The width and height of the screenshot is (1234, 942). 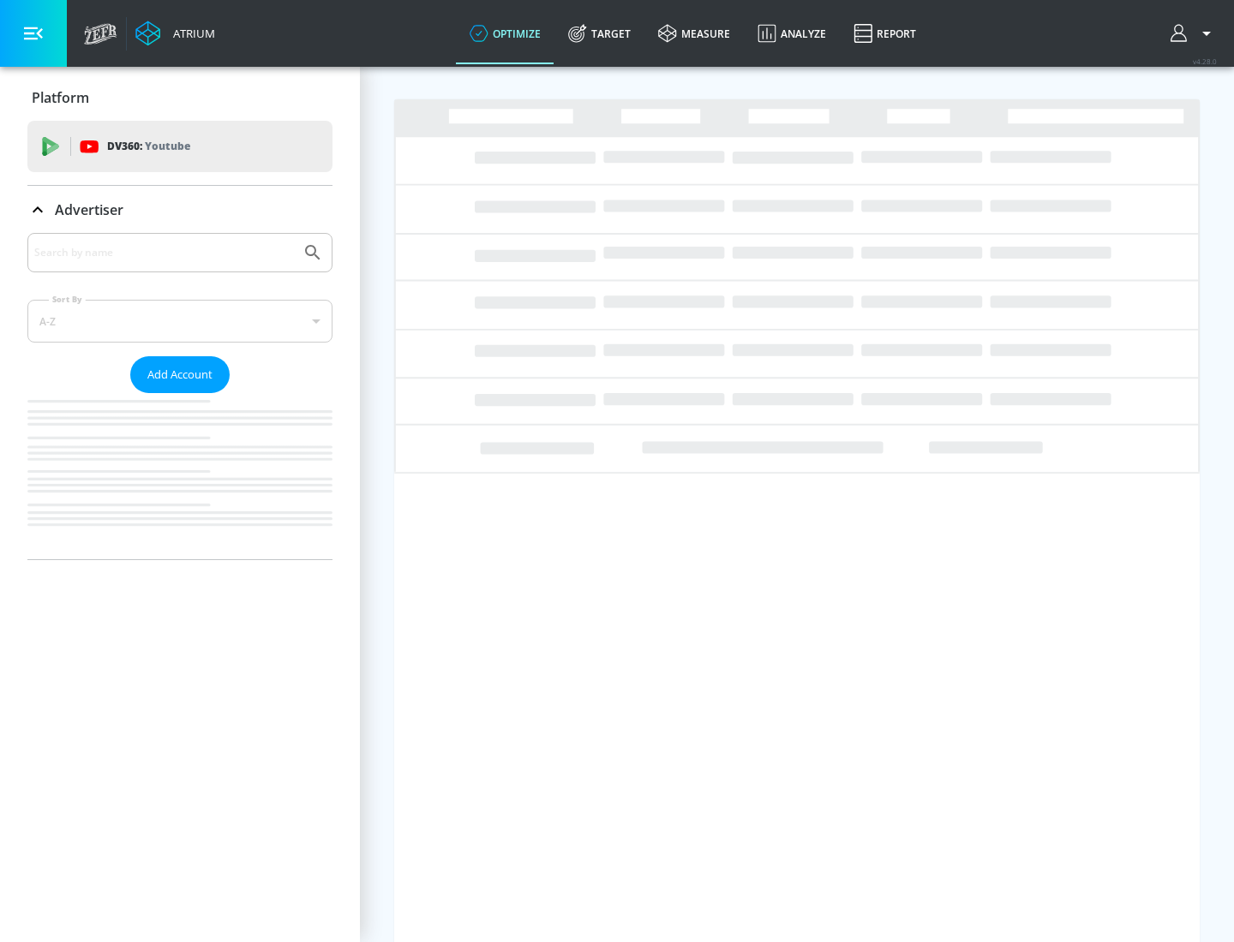 I want to click on p: Advertiser, so click(x=89, y=210).